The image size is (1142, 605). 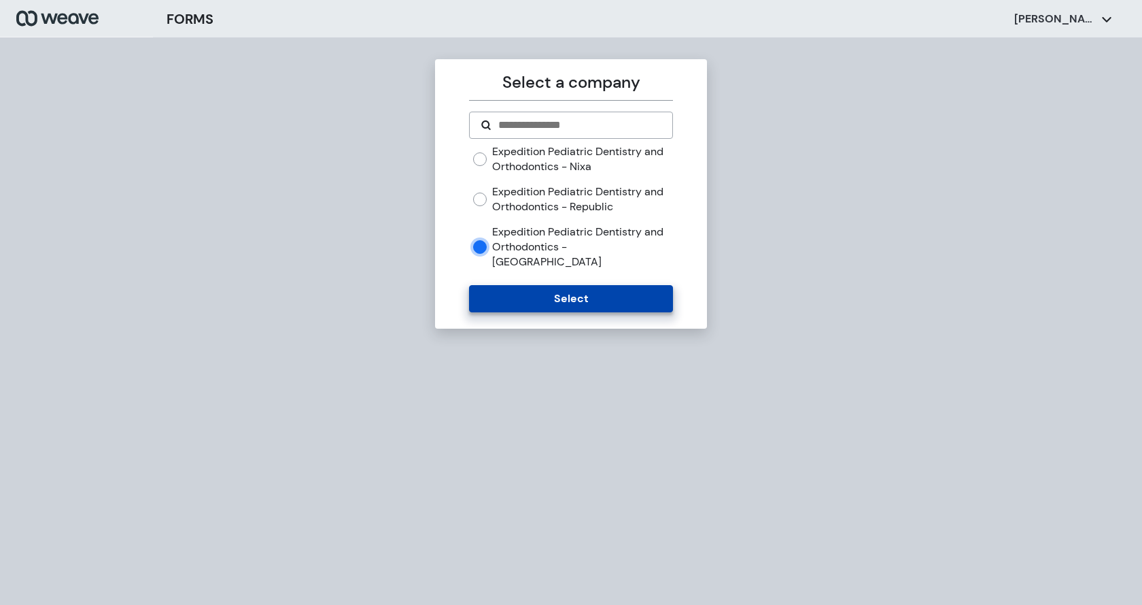 What do you see at coordinates (190, 19) in the screenshot?
I see `h3: FORMS` at bounding box center [190, 19].